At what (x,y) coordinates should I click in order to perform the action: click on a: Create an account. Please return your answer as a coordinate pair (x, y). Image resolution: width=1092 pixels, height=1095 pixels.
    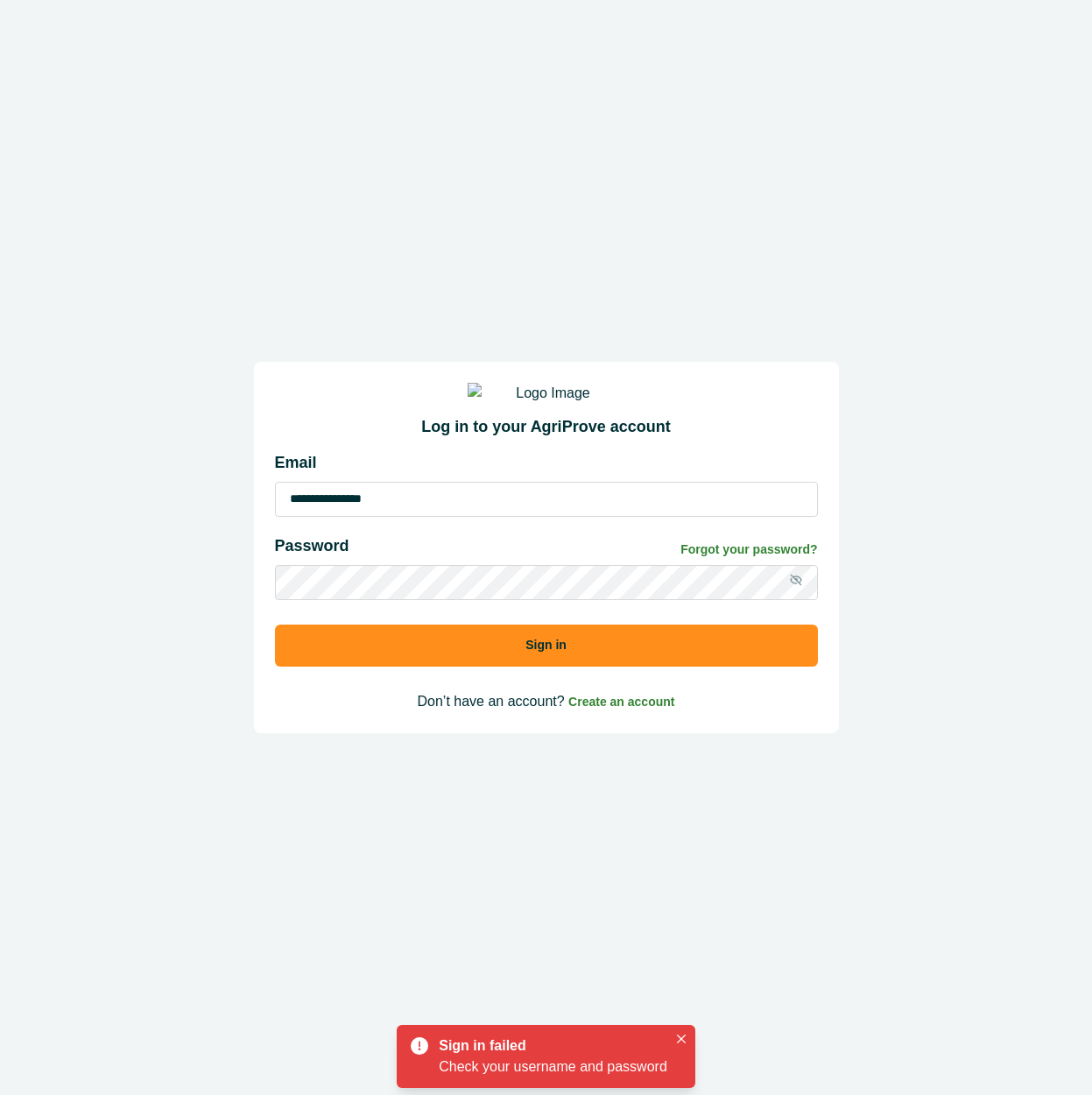
    Looking at the image, I should click on (621, 701).